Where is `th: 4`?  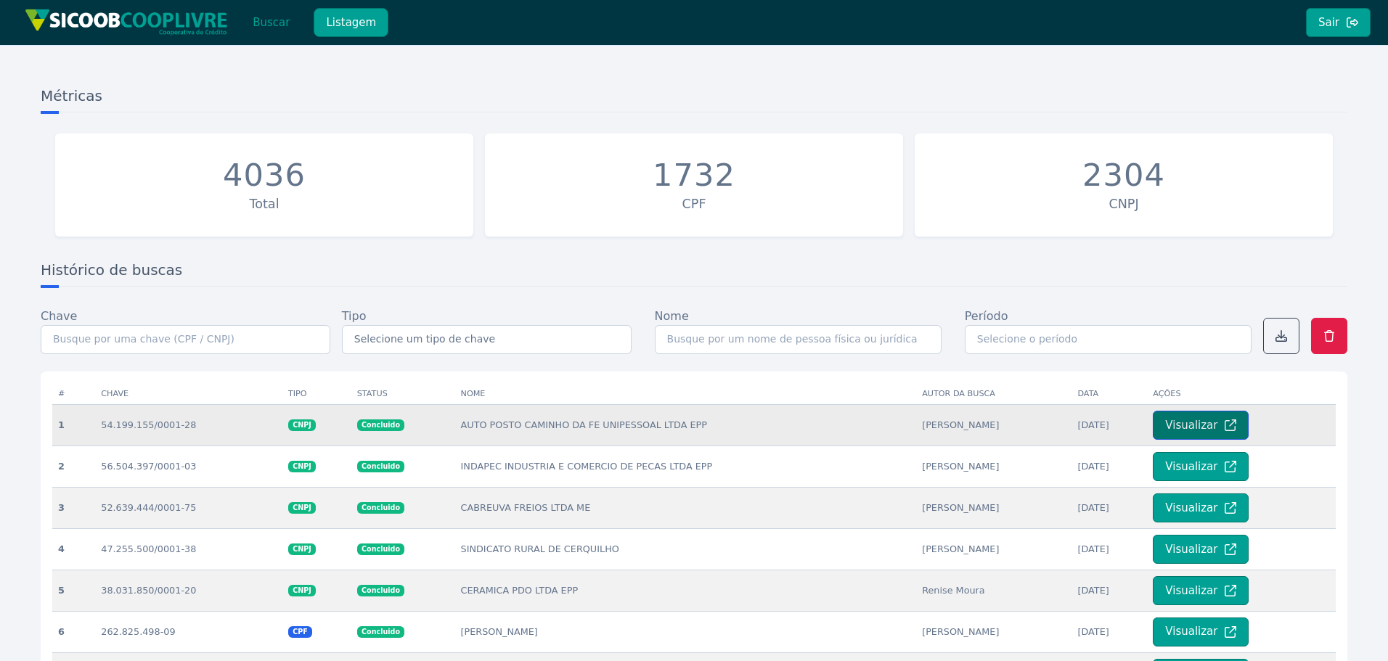
th: 4 is located at coordinates (73, 549).